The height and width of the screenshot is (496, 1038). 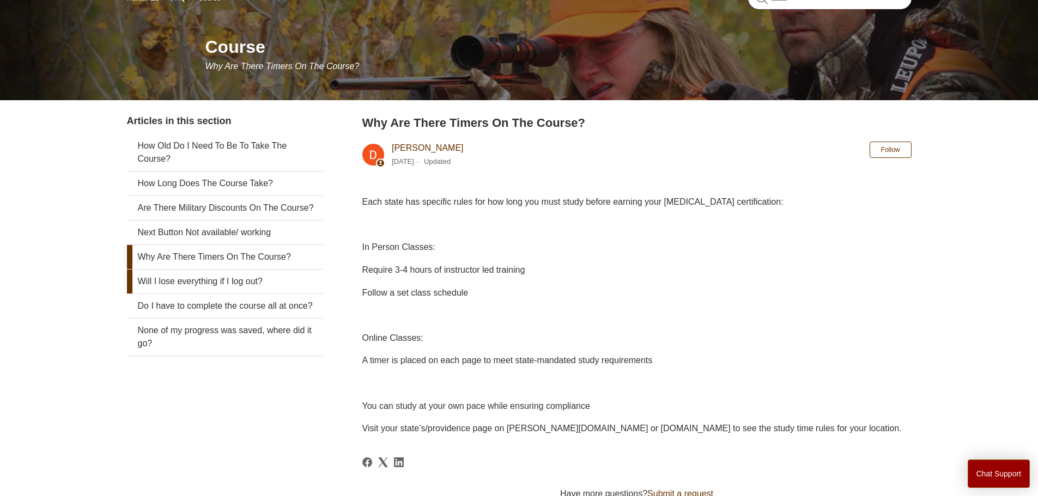 I want to click on li: Updated, so click(x=437, y=161).